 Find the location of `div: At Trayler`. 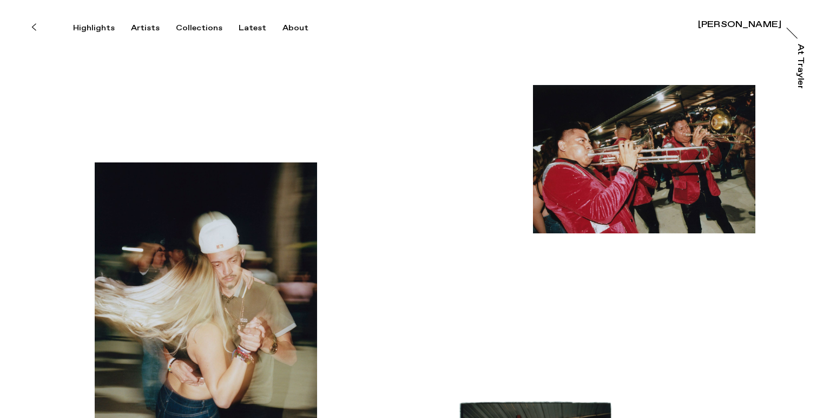

div: At Trayler is located at coordinates (800, 67).